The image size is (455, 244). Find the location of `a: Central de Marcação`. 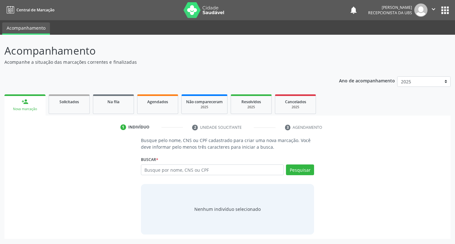

a: Central de Marcação is located at coordinates (29, 10).